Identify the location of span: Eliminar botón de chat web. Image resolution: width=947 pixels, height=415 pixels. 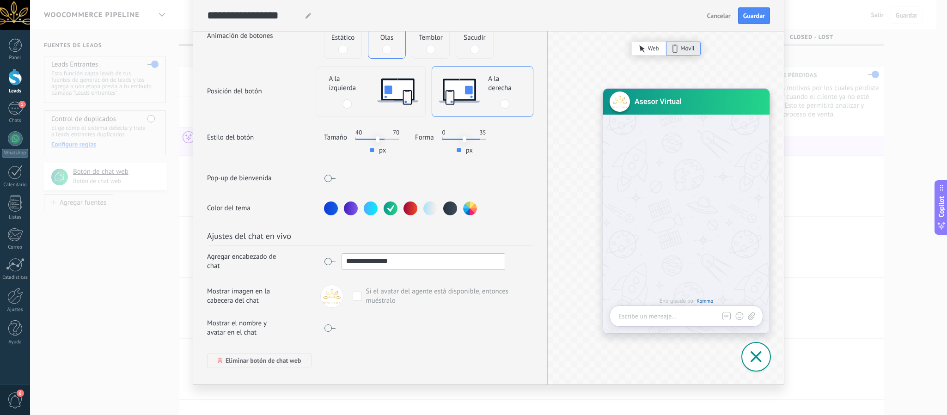
(263, 361).